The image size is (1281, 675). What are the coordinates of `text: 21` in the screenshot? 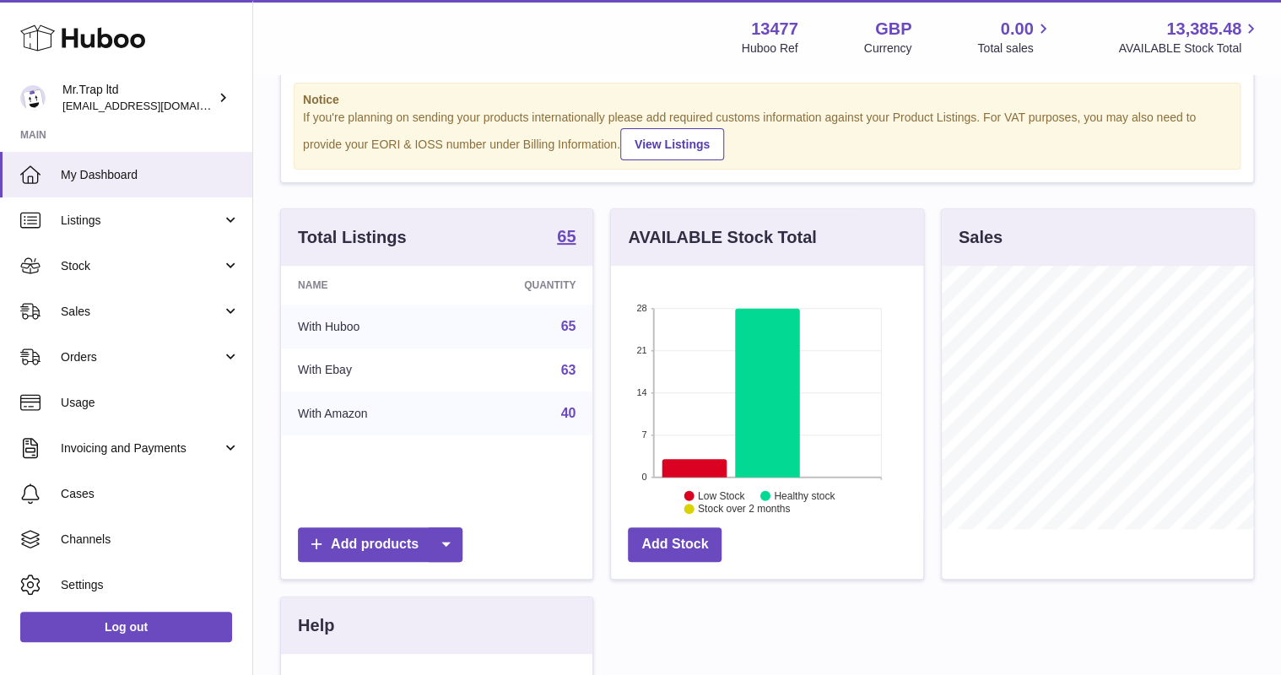 It's located at (642, 350).